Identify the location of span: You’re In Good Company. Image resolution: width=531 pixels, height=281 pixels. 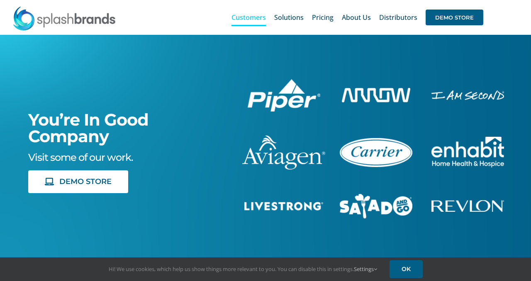
(88, 128).